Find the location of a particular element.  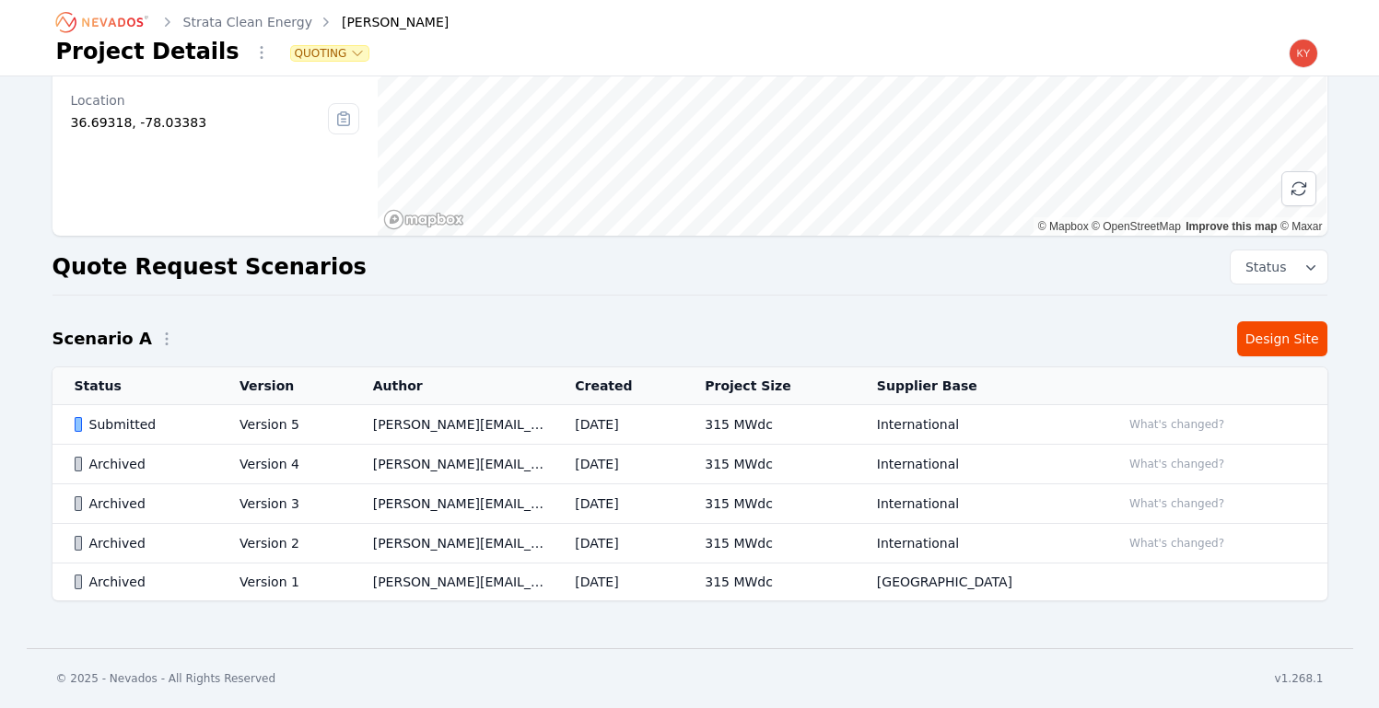

th: Status is located at coordinates (135, 386).